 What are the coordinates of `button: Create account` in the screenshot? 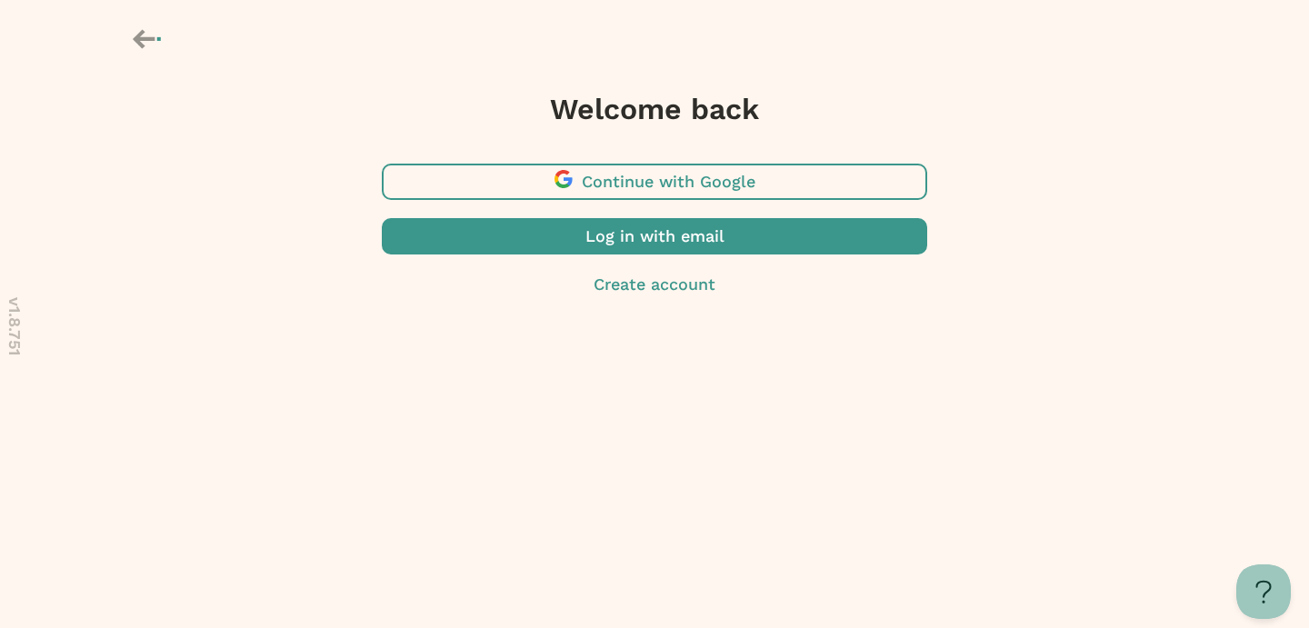 It's located at (655, 285).